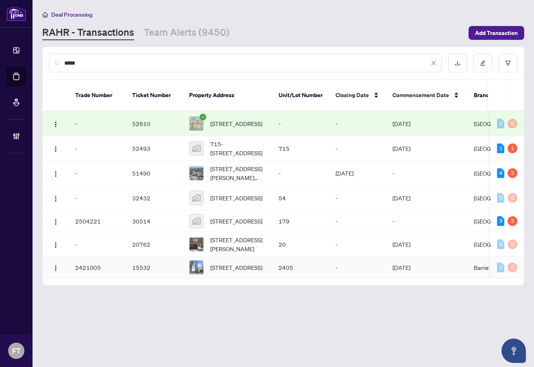 This screenshot has height=367, width=534. I want to click on td: 52610, so click(154, 124).